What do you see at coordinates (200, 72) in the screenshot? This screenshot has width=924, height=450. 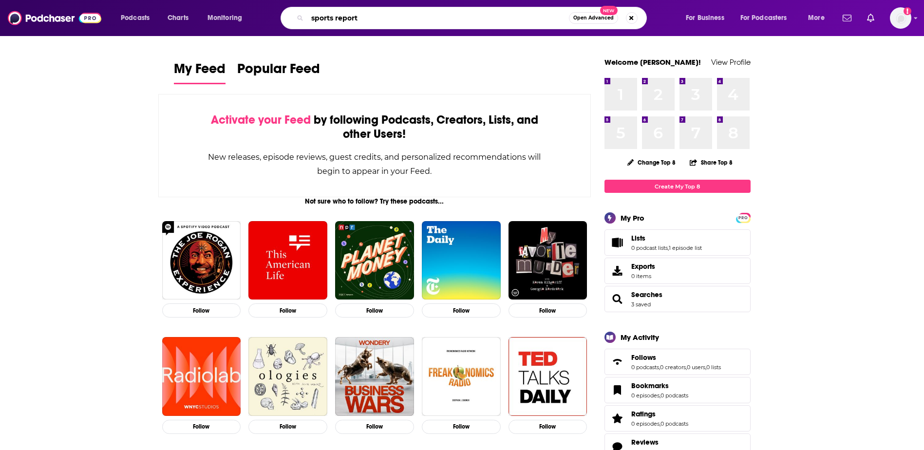 I see `a: My Feed` at bounding box center [200, 72].